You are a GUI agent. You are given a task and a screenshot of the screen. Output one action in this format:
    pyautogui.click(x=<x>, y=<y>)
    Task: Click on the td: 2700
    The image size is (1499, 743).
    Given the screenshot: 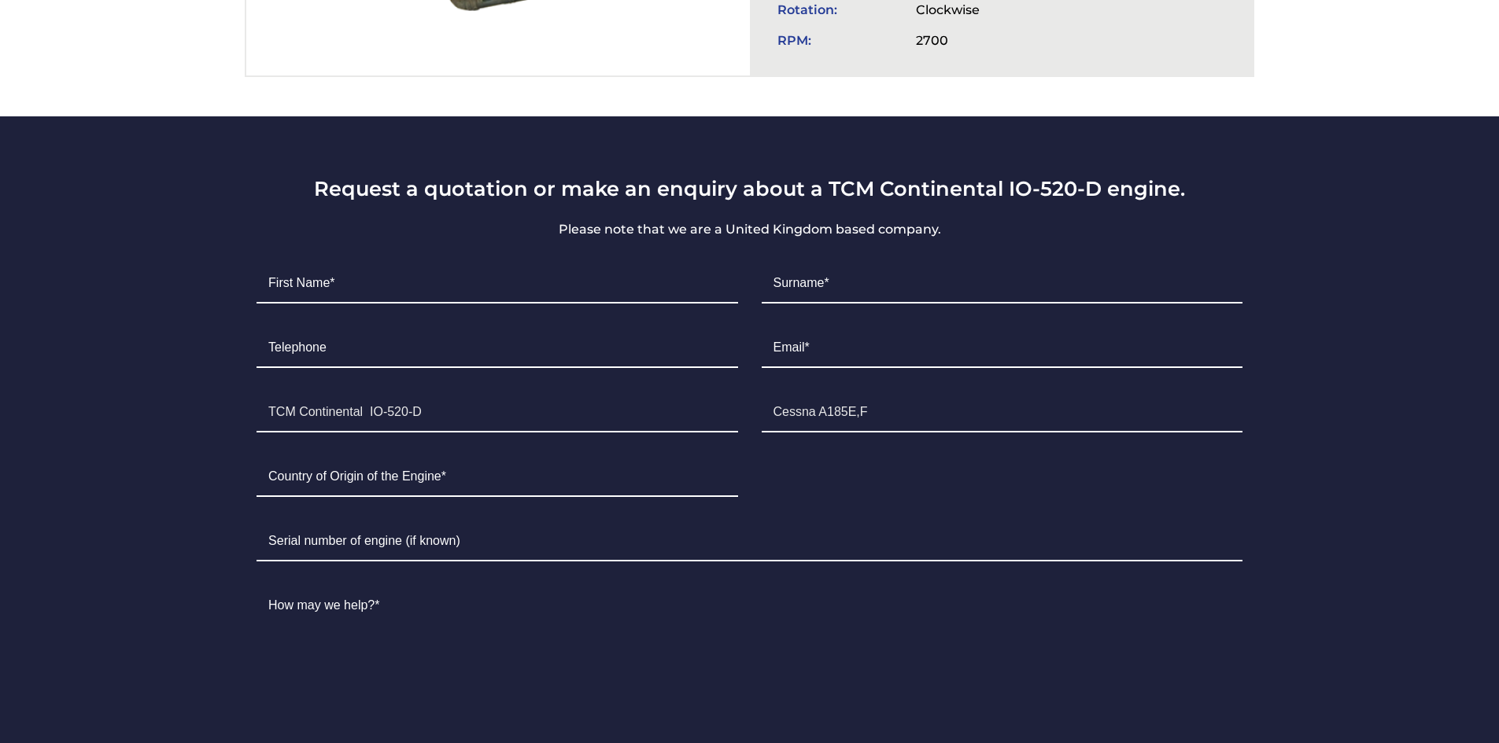 What is the action you would take?
    pyautogui.click(x=972, y=40)
    